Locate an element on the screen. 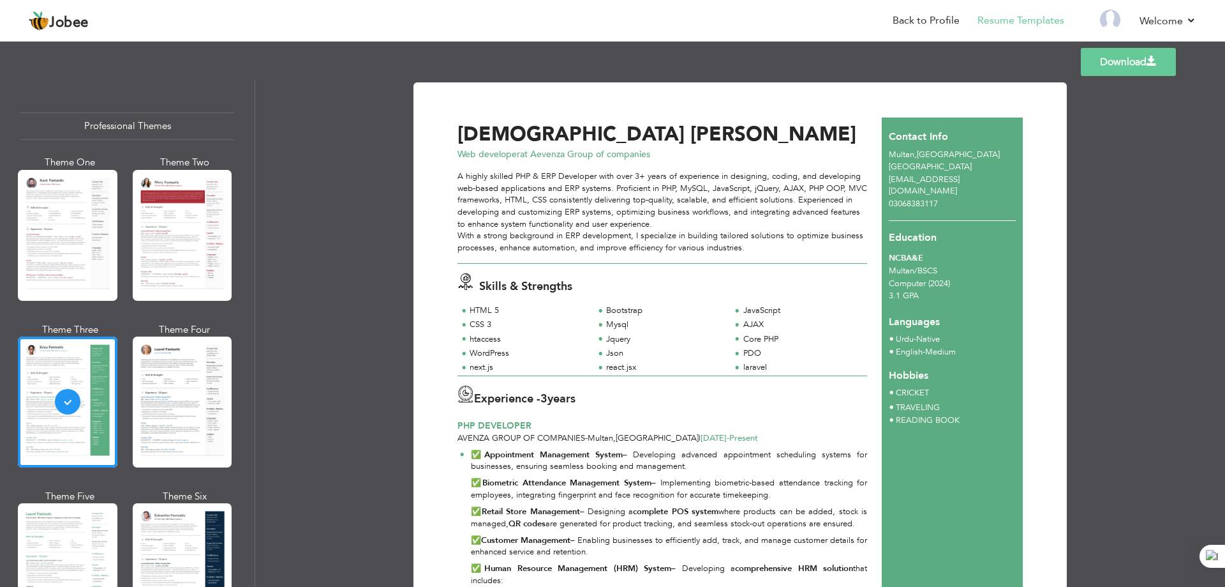  span: 03068383117 is located at coordinates (913, 204).